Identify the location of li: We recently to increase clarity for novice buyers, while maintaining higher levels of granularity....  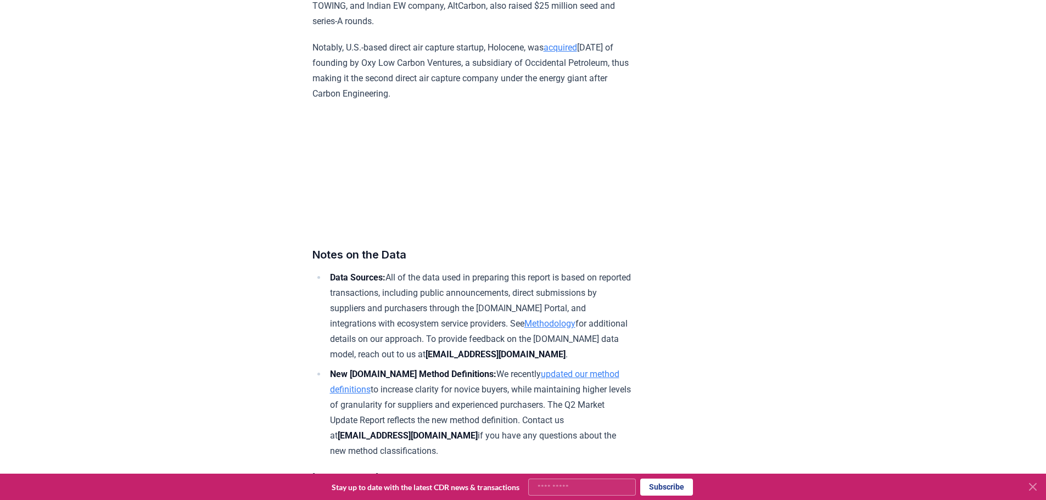
(480, 413).